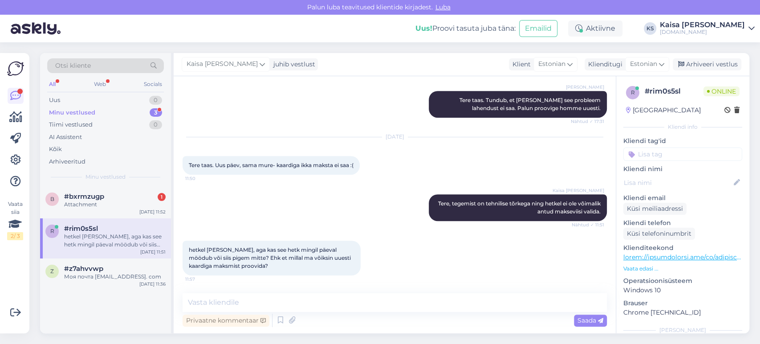  What do you see at coordinates (84, 196) in the screenshot?
I see `span: #bxrmzugp` at bounding box center [84, 196].